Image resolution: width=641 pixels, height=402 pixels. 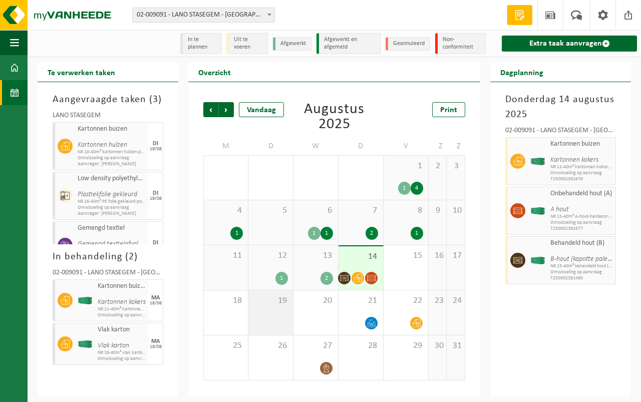 What do you see at coordinates (361, 346) in the screenshot?
I see `span: 28` at bounding box center [361, 346].